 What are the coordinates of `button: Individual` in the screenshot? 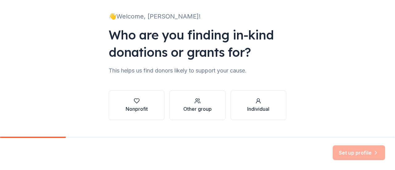 It's located at (258, 105).